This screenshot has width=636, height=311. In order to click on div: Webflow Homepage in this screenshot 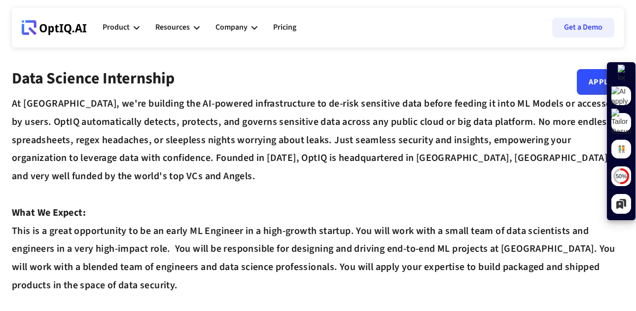, I will do `click(22, 35)`.